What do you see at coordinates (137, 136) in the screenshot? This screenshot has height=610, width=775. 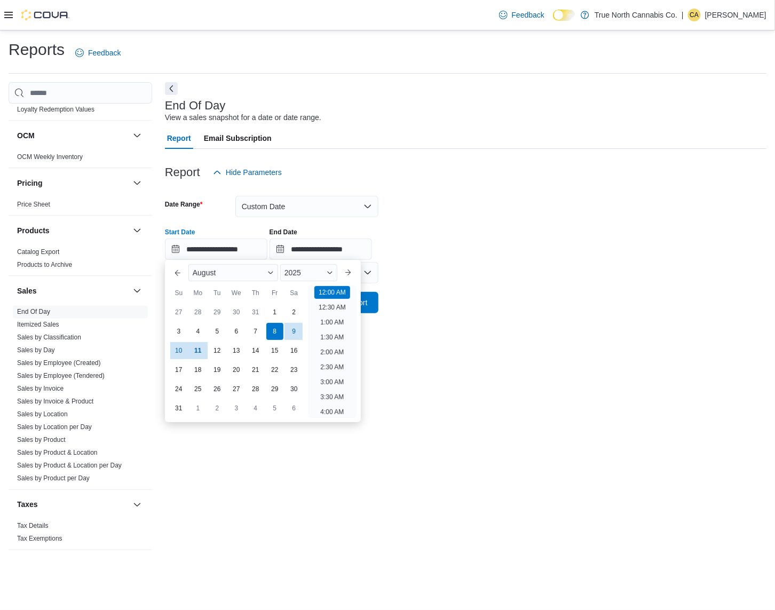 I see `button: OCM` at bounding box center [137, 136].